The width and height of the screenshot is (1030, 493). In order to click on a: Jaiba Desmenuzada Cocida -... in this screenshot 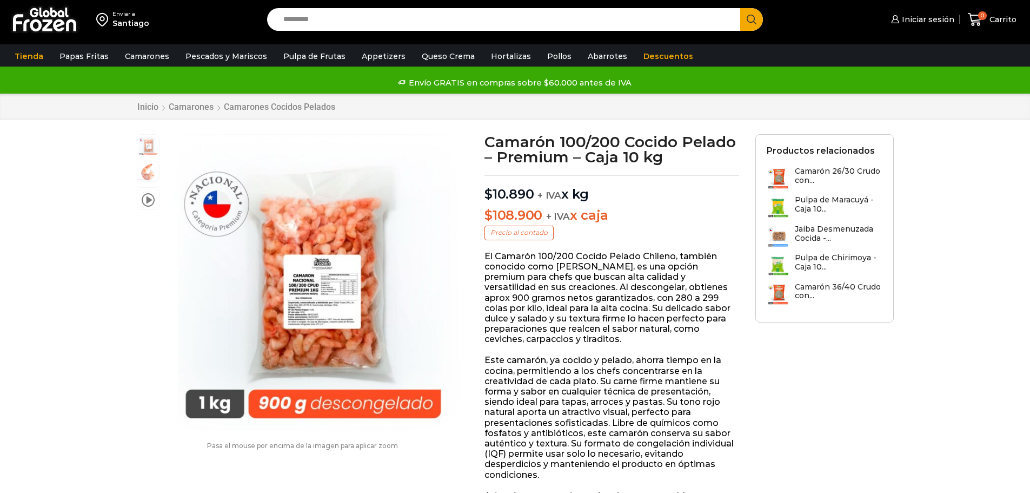, I will do `click(824, 236)`.